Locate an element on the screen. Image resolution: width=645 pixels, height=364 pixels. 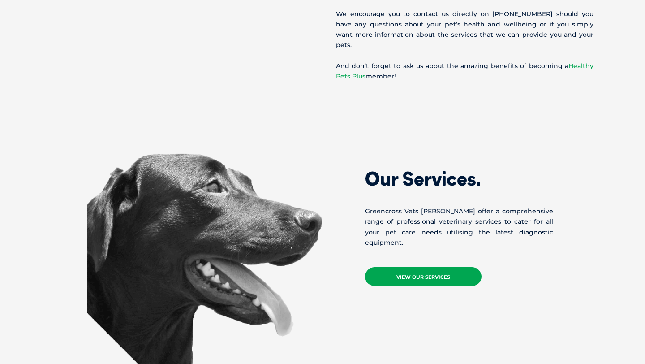
button: Search is located at coordinates (632, 45).